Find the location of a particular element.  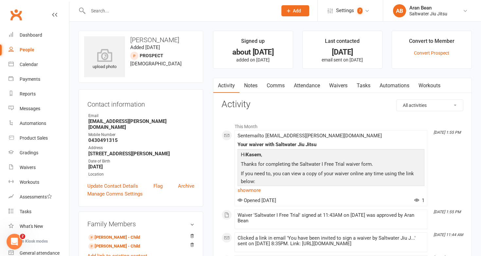

div: Reports is located at coordinates (27, 94).